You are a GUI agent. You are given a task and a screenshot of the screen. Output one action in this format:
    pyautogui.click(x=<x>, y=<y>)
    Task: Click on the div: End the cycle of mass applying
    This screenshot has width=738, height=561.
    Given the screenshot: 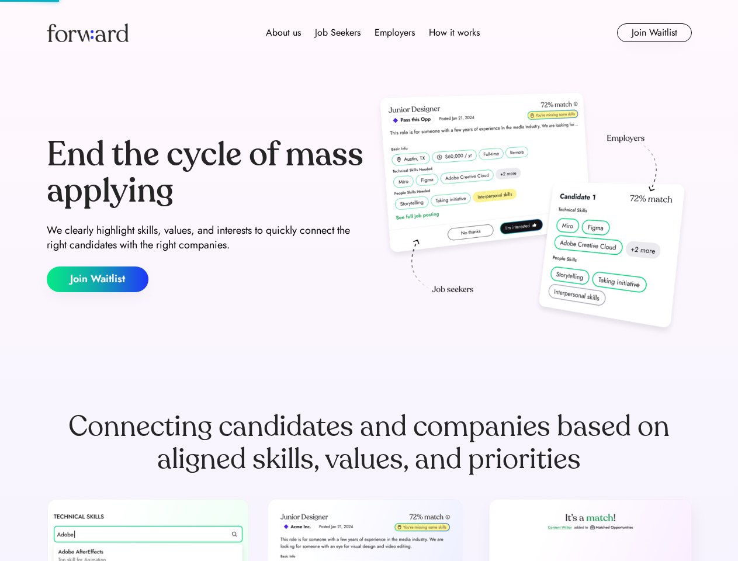 What is the action you would take?
    pyautogui.click(x=206, y=172)
    